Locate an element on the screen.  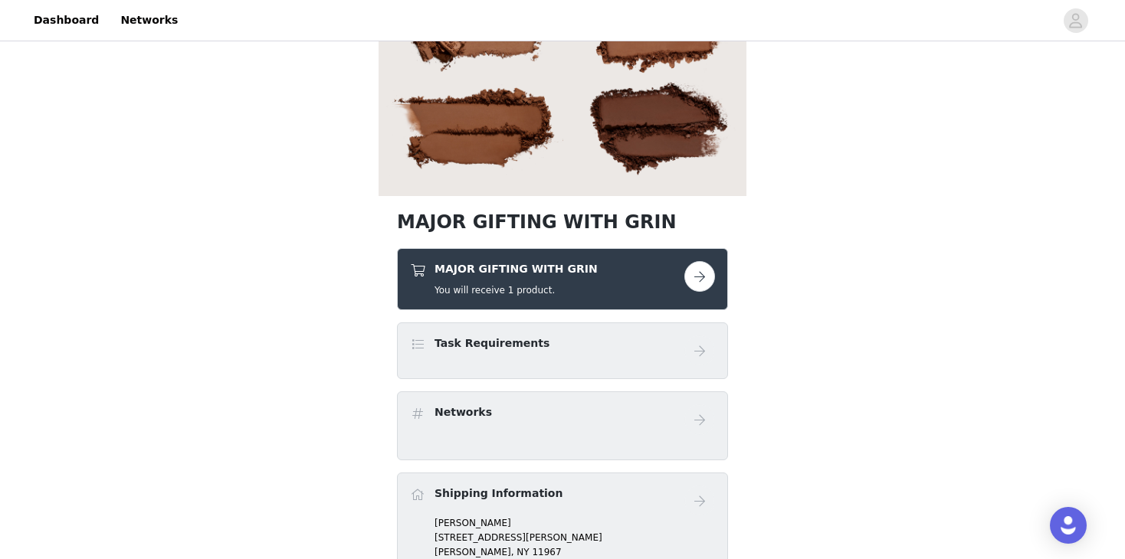
span: NY is located at coordinates (523, 552).